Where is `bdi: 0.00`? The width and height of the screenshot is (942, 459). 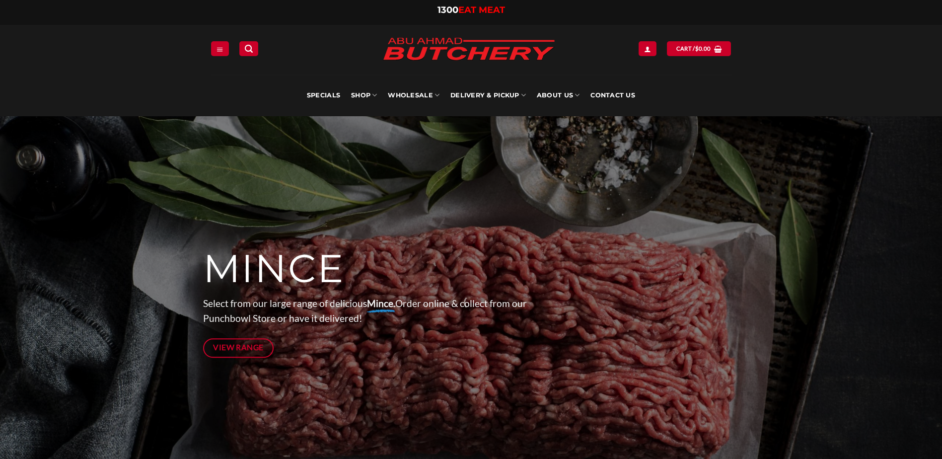
bdi: 0.00 is located at coordinates (703, 48).